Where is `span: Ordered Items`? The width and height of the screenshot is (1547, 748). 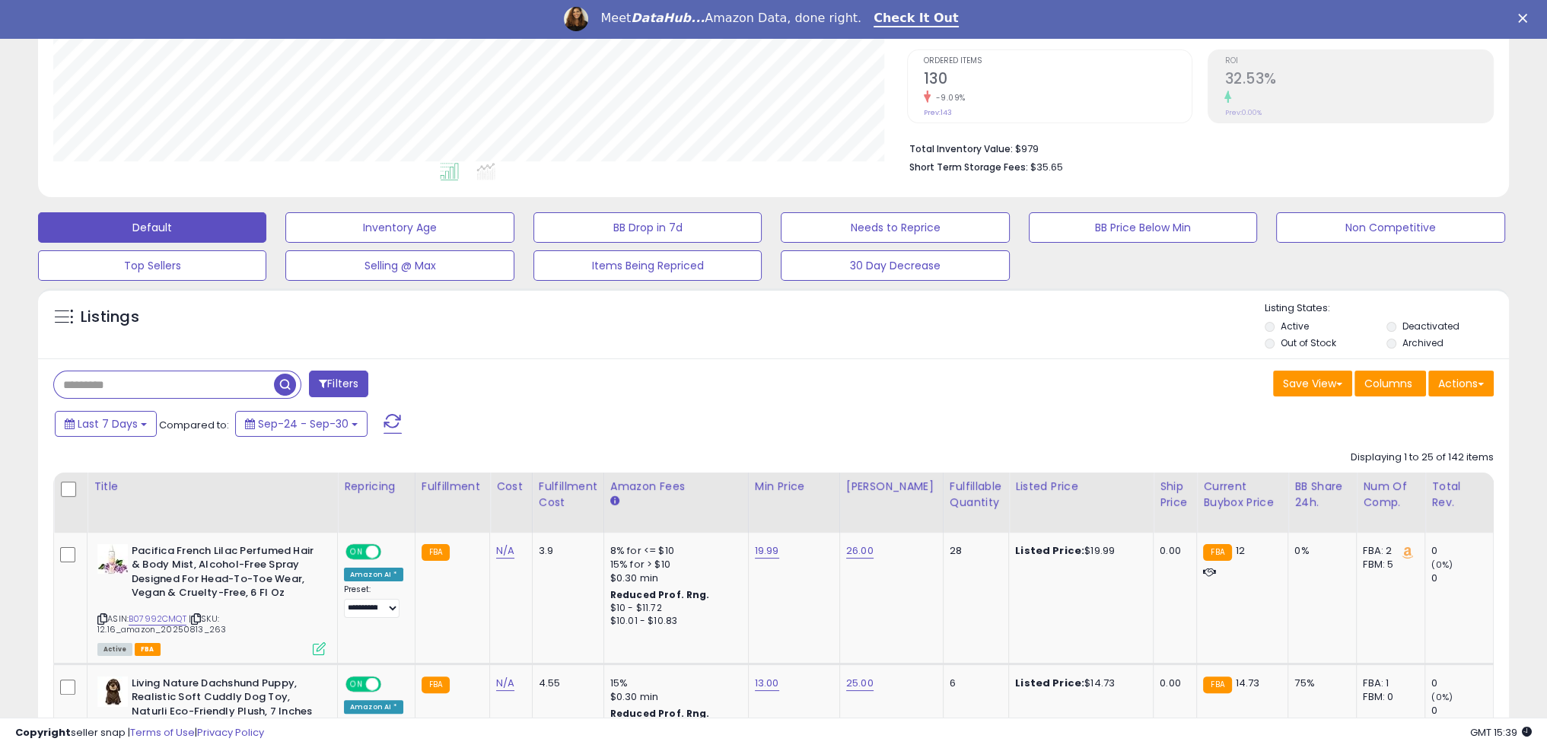
span: Ordered Items is located at coordinates (1058, 61).